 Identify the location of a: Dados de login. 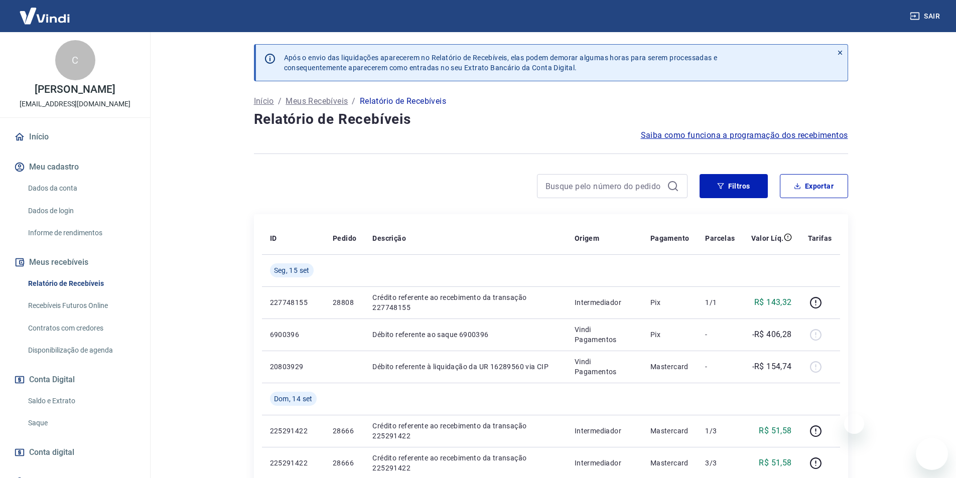
(81, 211).